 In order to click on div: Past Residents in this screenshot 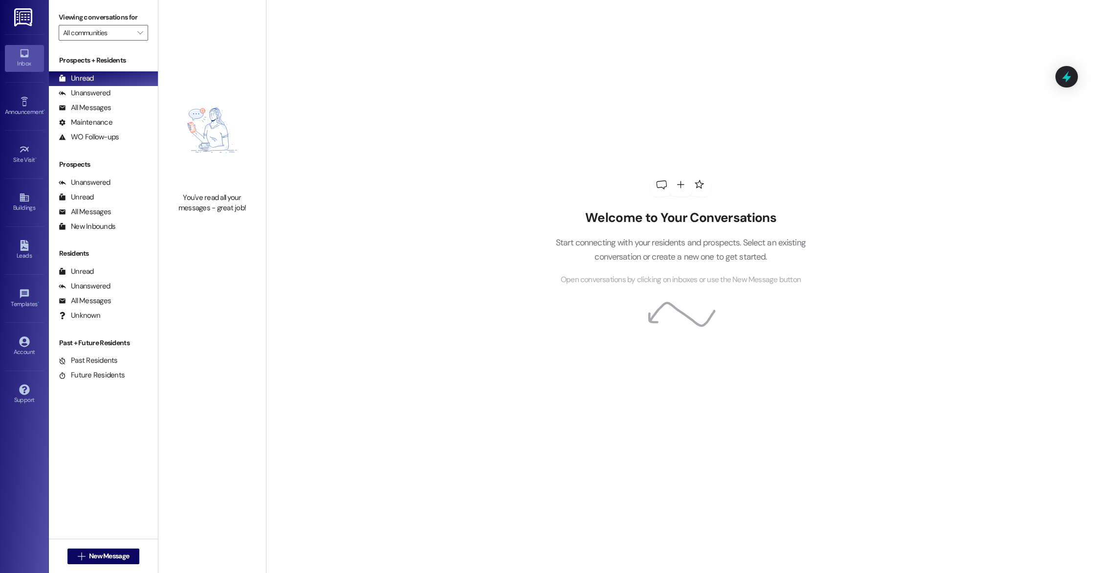, I will do `click(88, 360)`.